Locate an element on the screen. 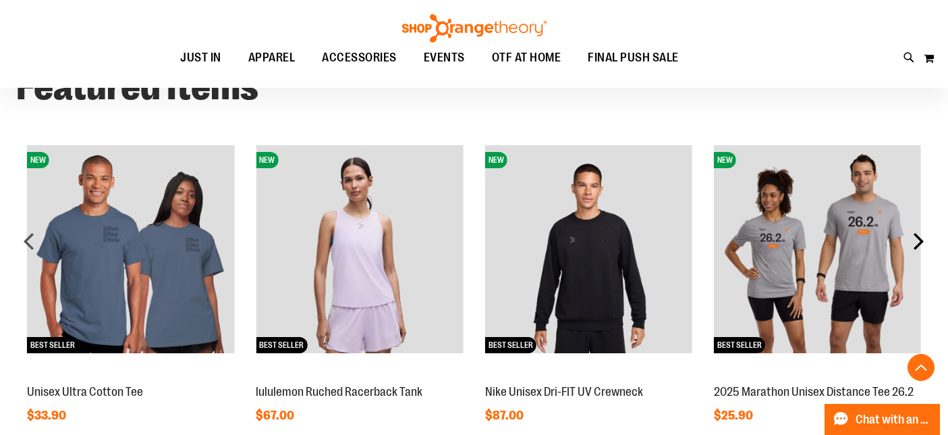 The width and height of the screenshot is (948, 435). a: Unisex Ultra Cotton TeeNEWBEST SELLER is located at coordinates (130, 375).